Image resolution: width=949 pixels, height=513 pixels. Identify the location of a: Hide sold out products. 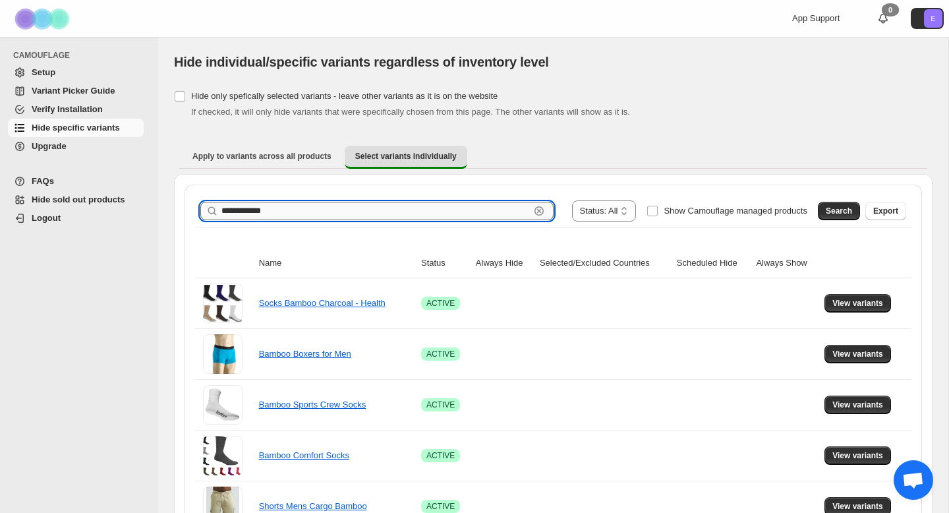
(76, 200).